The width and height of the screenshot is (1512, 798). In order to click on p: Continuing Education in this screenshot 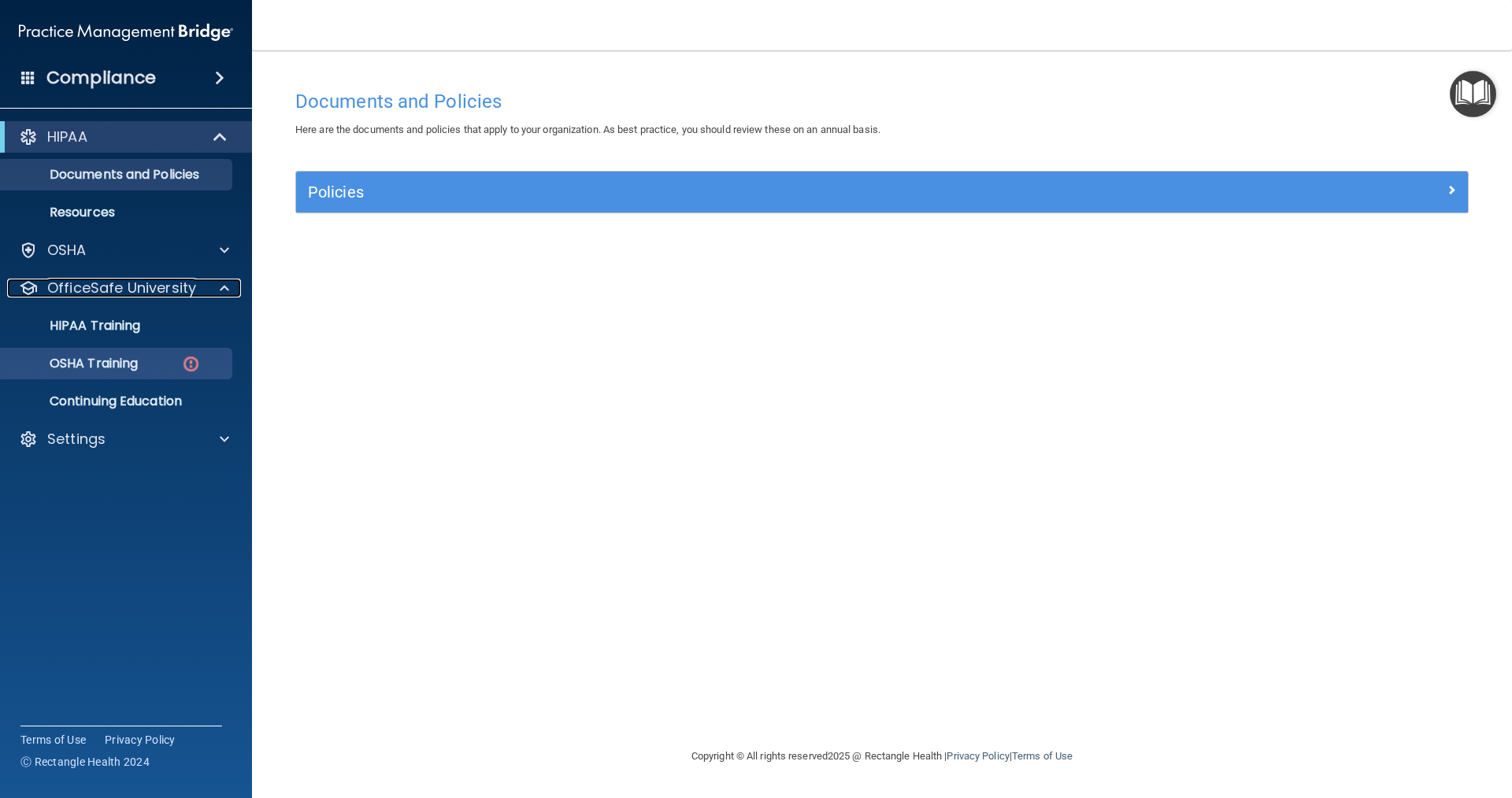, I will do `click(117, 401)`.